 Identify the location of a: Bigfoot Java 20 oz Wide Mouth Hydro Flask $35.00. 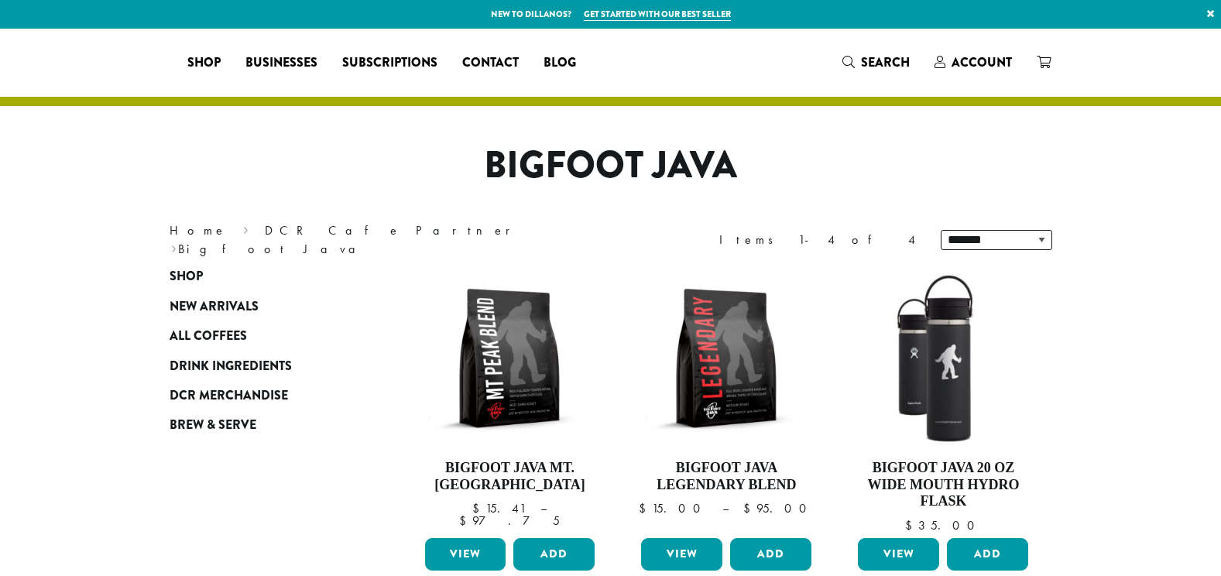
(943, 400).